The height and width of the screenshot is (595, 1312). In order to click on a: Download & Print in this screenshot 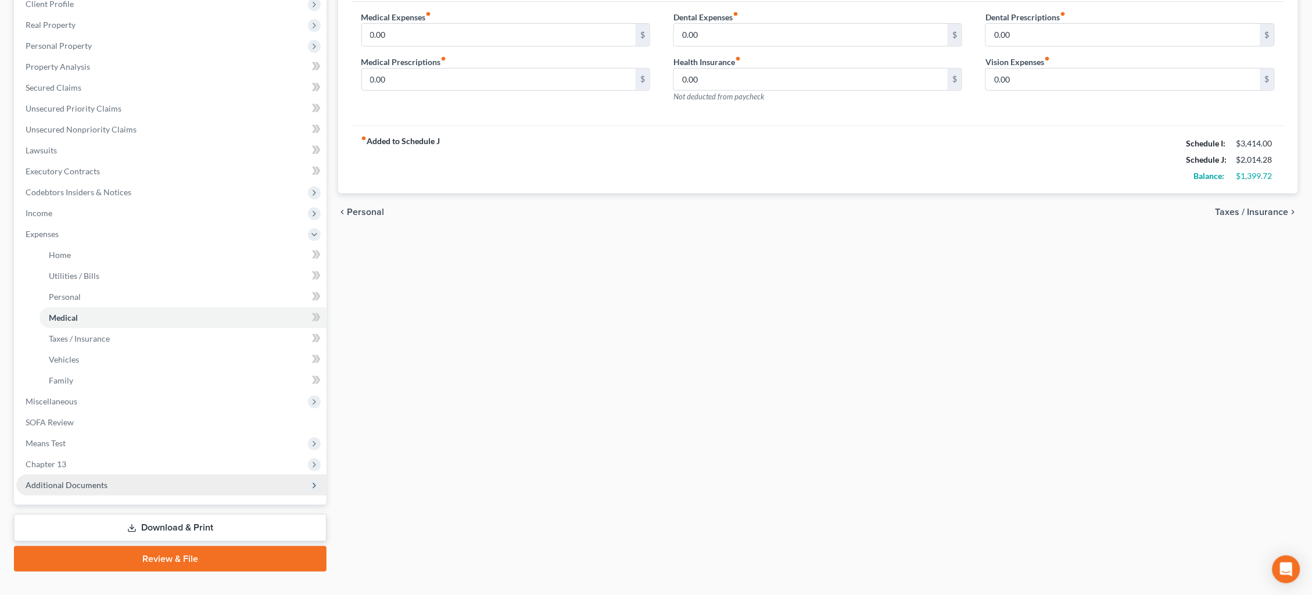, I will do `click(170, 528)`.